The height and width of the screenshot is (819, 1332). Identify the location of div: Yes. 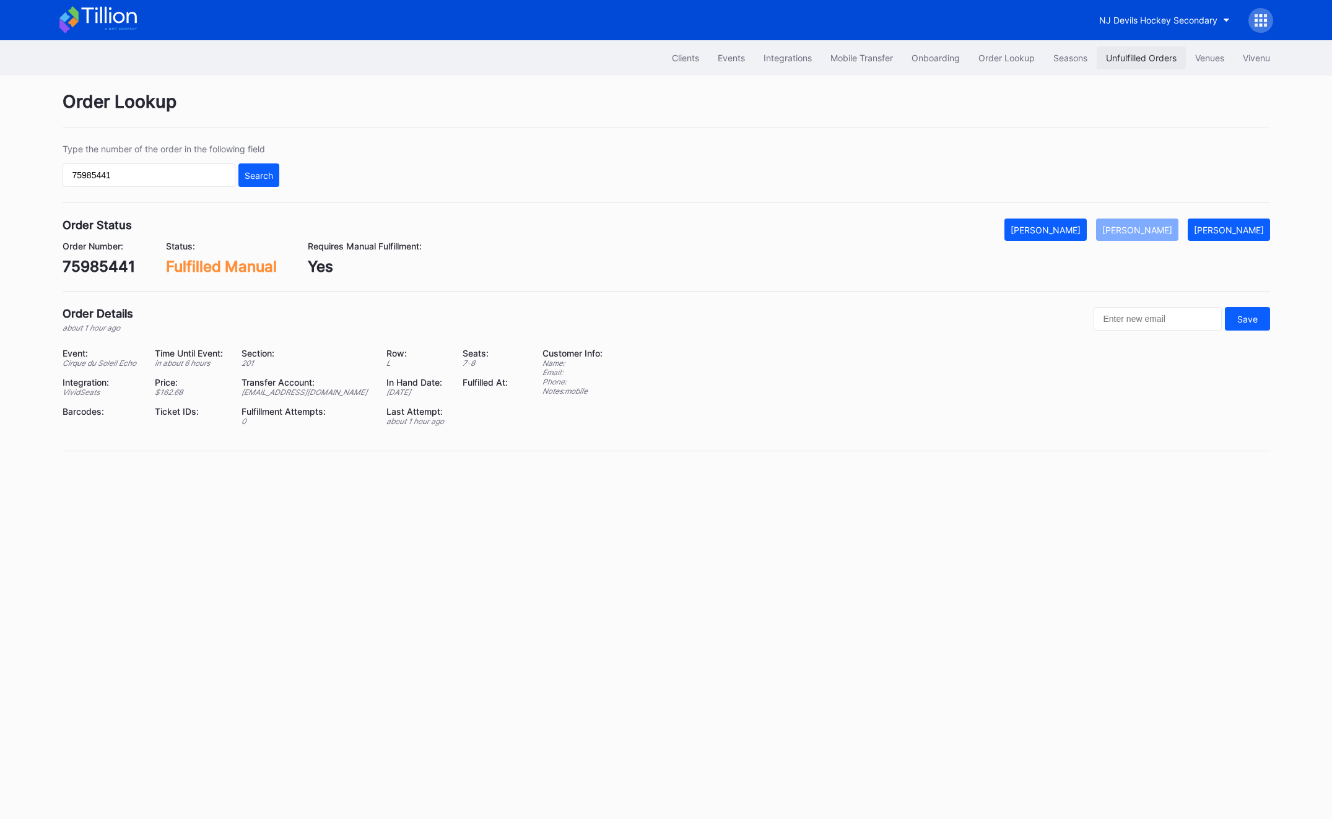
(365, 266).